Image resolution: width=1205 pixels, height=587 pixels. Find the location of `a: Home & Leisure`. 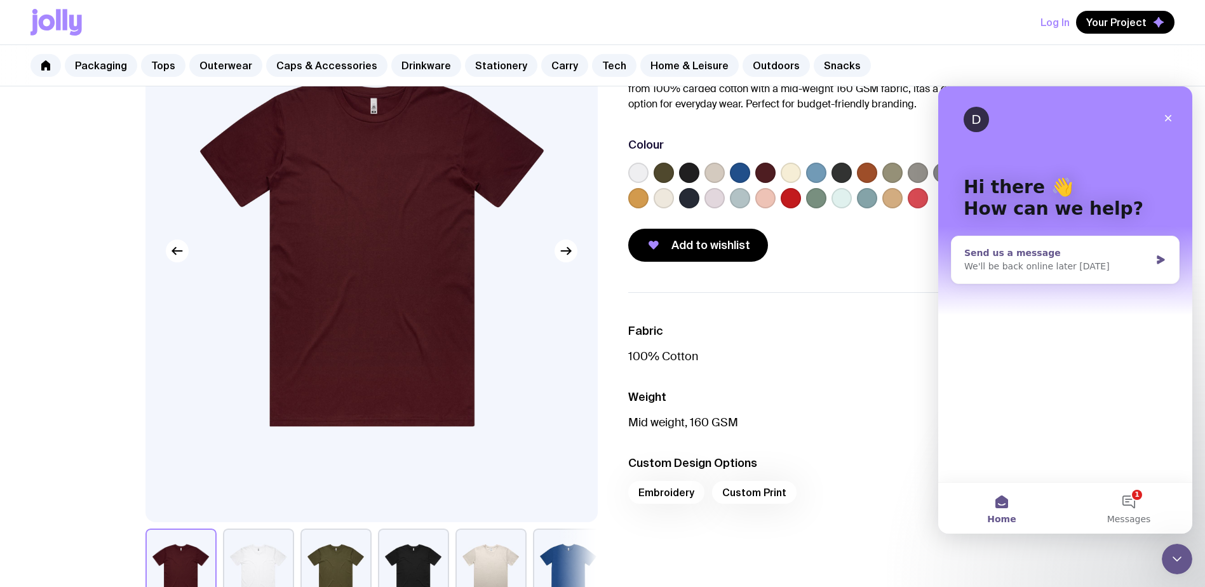

a: Home & Leisure is located at coordinates (689, 65).